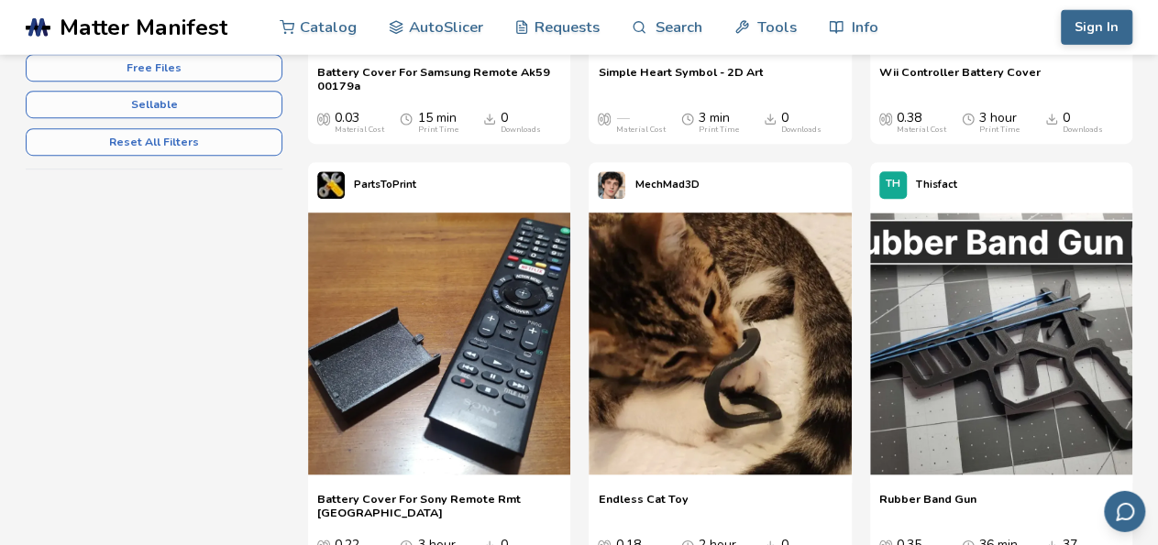 The image size is (1158, 545). What do you see at coordinates (999, 123) in the screenshot?
I see `div: 3 hour` at bounding box center [999, 123].